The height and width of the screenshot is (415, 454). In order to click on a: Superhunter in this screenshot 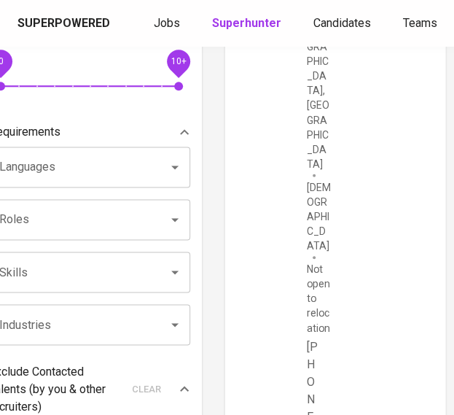, I will do `click(248, 23)`.